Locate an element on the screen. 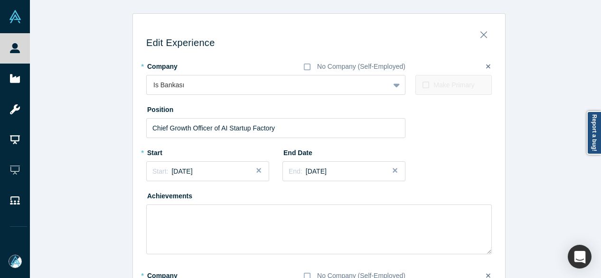 The image size is (601, 278). label: Position is located at coordinates (173, 108).